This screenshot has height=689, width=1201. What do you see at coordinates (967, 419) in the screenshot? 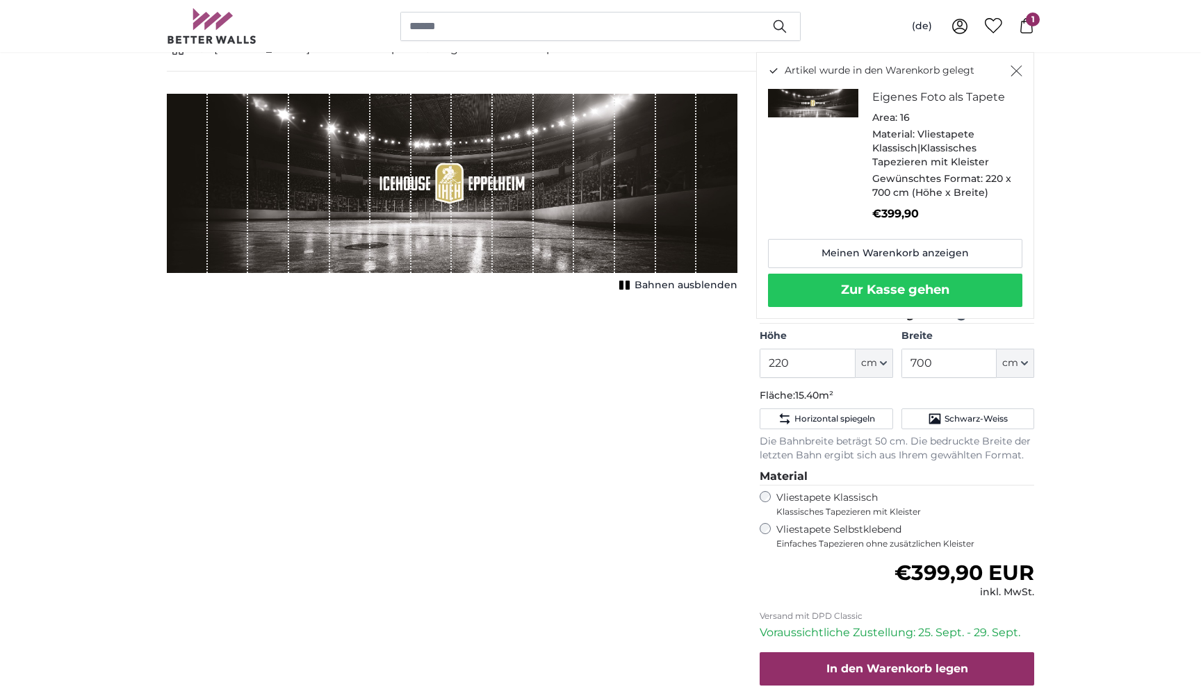
I see `button: Schwarz-Weiss` at bounding box center [967, 419].